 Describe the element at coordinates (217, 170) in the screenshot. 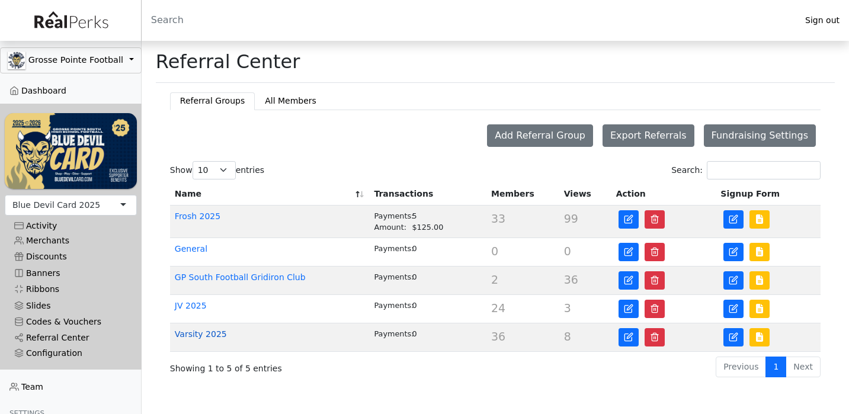

I see `label: Show entries` at that location.